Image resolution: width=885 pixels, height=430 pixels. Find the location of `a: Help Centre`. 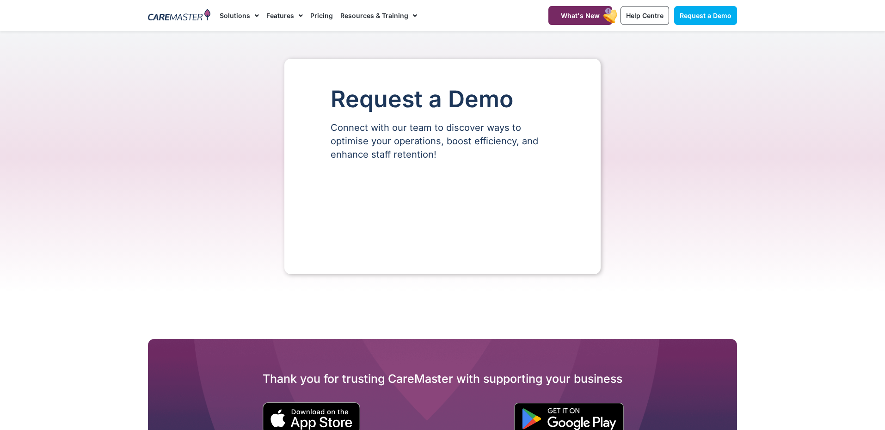

a: Help Centre is located at coordinates (644, 15).